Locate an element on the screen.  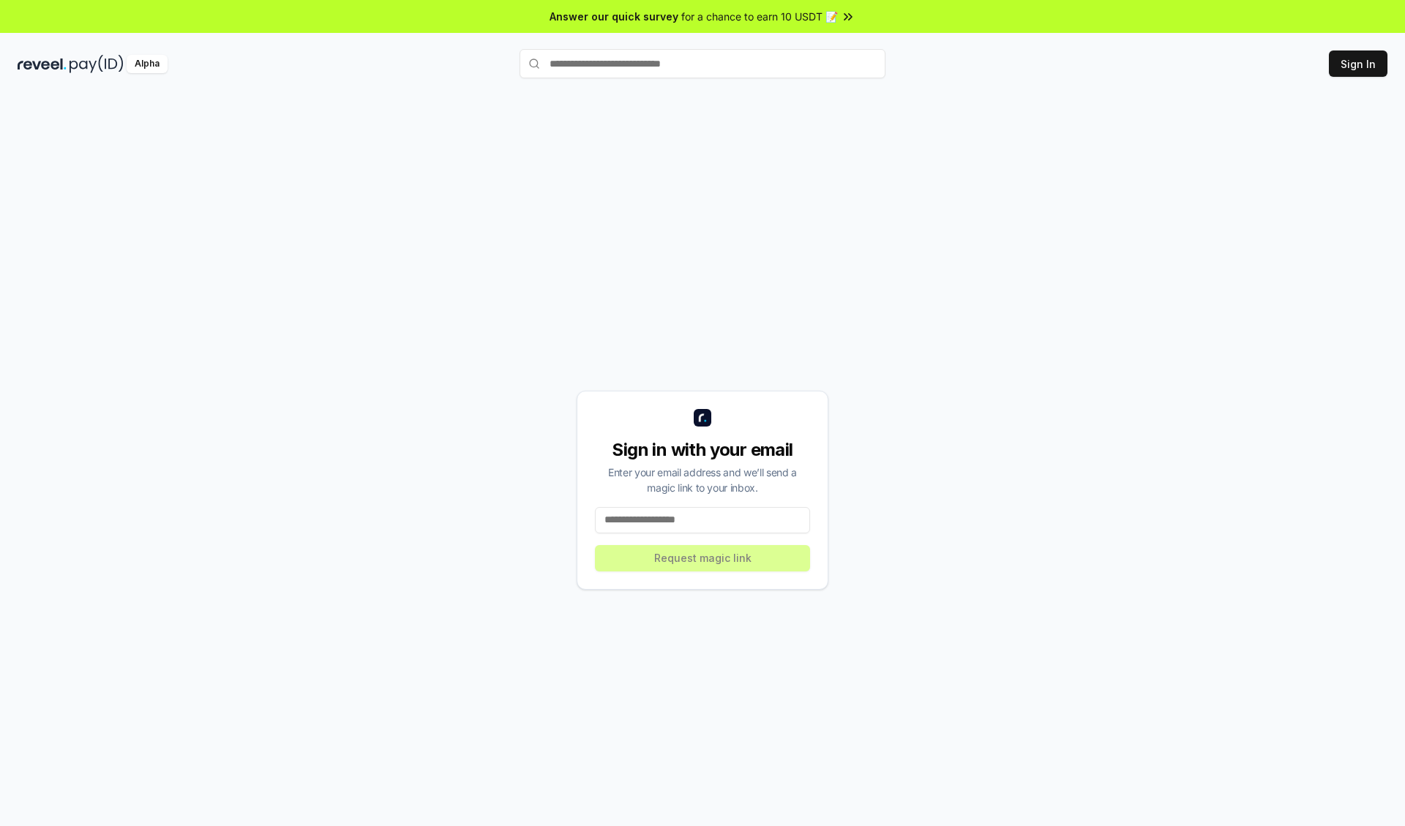
button: Sign In is located at coordinates (1359, 64).